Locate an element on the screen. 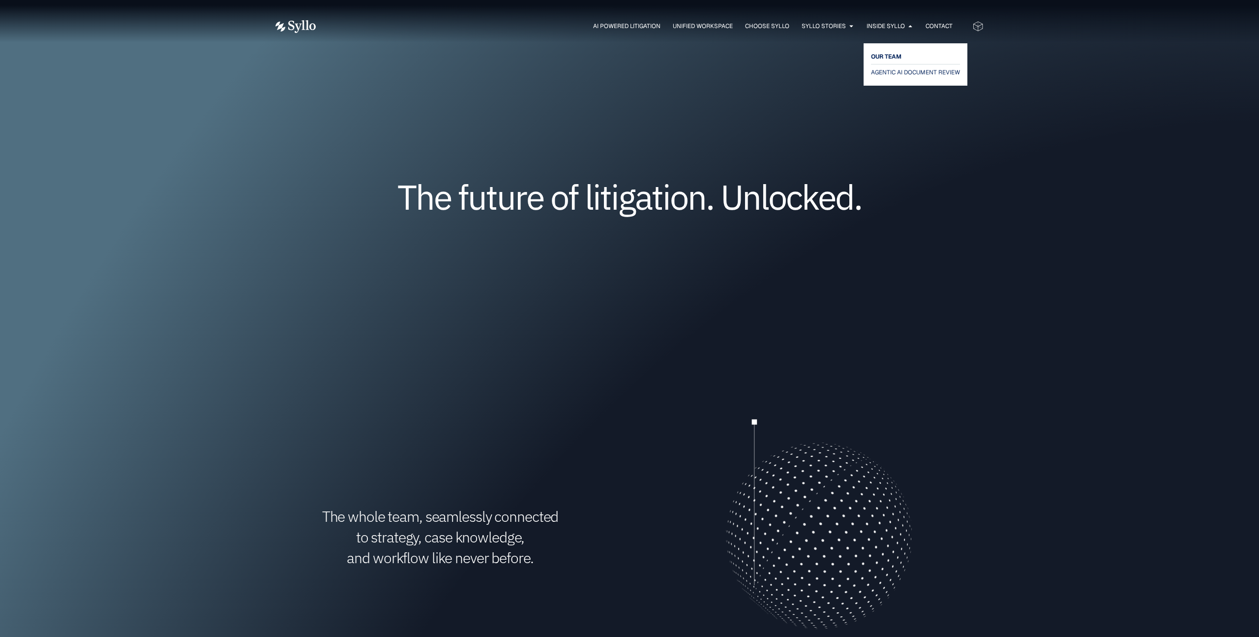 This screenshot has height=637, width=1259. span: OUR TEAM is located at coordinates (887, 57).